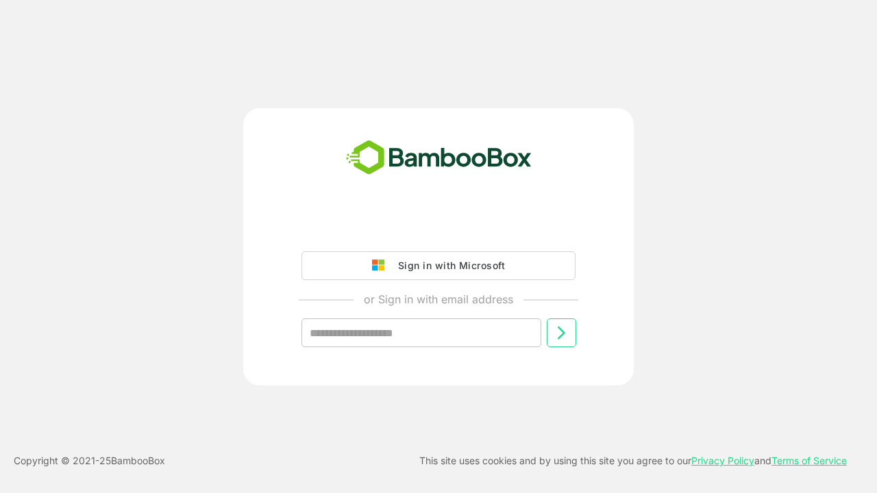  I want to click on p: or Sign in with email address, so click(438, 299).